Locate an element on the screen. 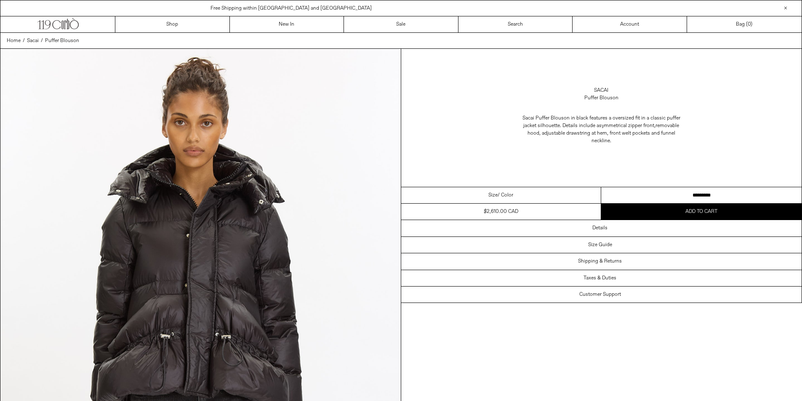 This screenshot has height=401, width=802. span: Size is located at coordinates (493, 195).